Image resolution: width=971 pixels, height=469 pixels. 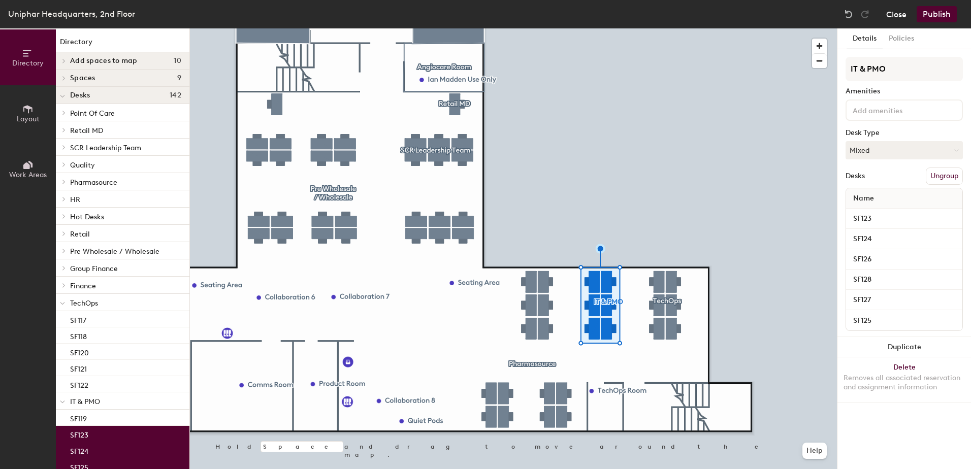 I want to click on h1: Directory, so click(x=122, y=44).